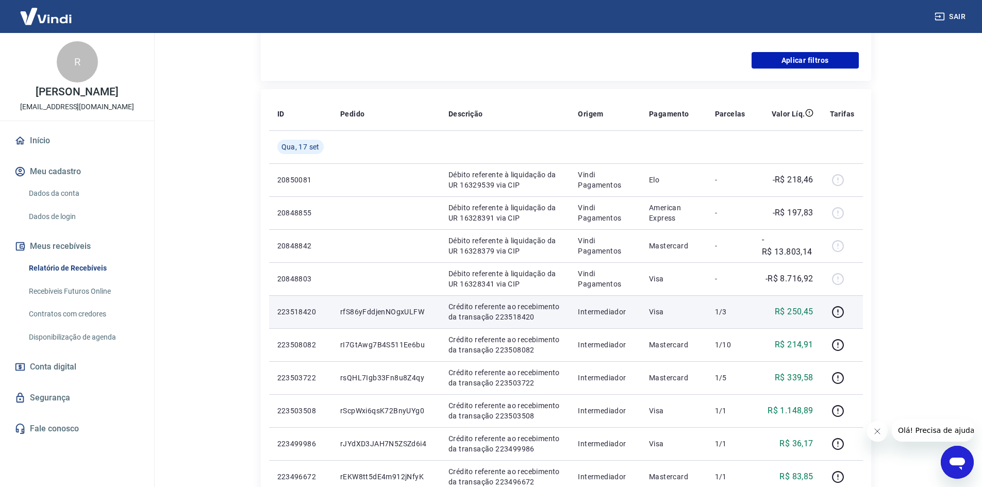 The height and width of the screenshot is (487, 982). I want to click on p: rScpWxi6qsK72BnyUYg0, so click(386, 411).